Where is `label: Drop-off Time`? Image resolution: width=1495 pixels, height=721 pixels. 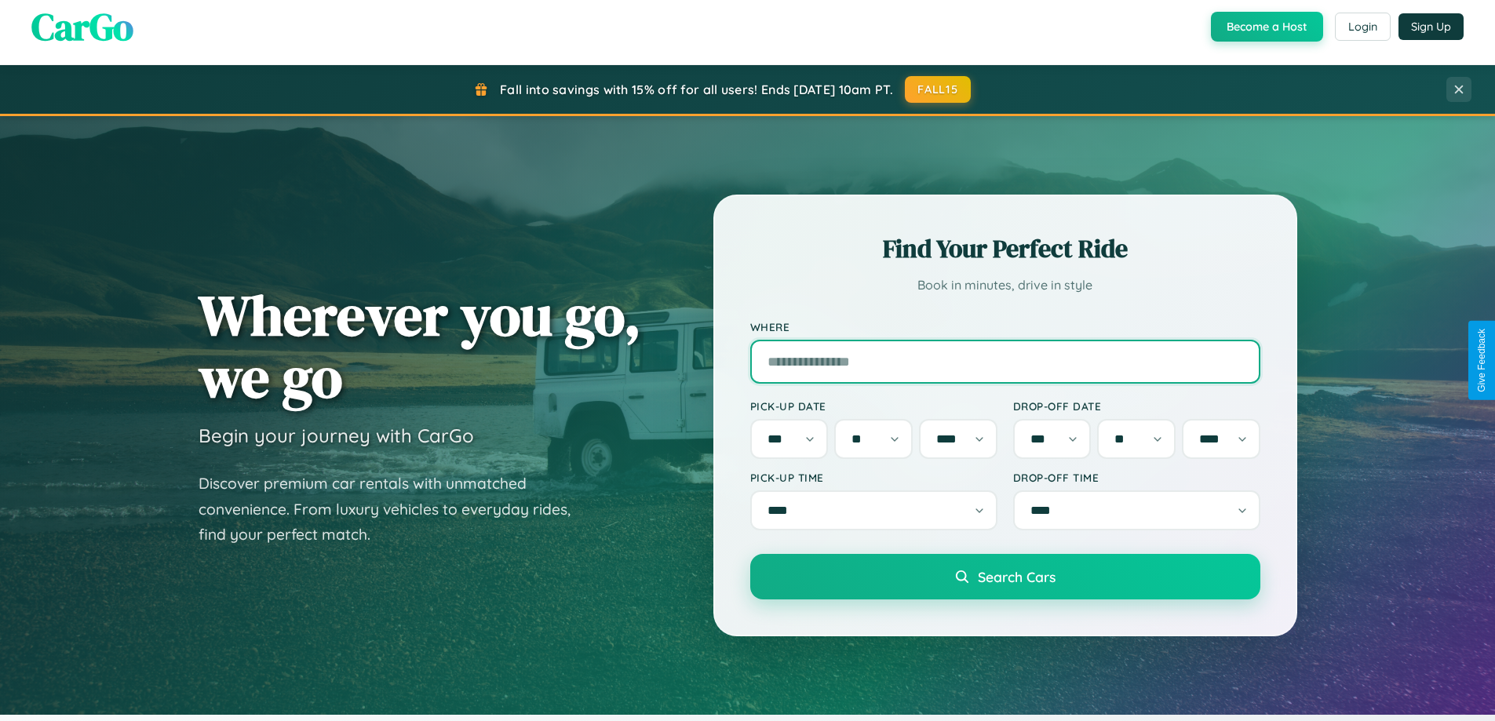
label: Drop-off Time is located at coordinates (1136, 477).